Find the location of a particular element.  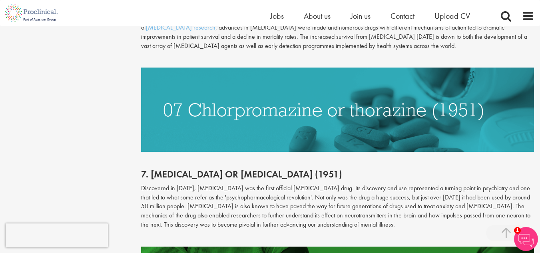

img: Chatbot is located at coordinates (526, 239).